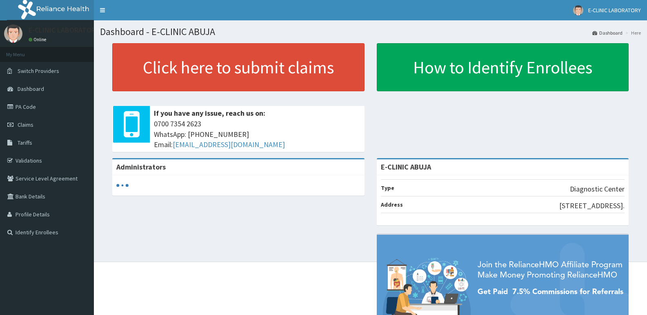 The image size is (647, 315). I want to click on h1: Dashboard - E-CLINIC ABUJA, so click(370, 32).